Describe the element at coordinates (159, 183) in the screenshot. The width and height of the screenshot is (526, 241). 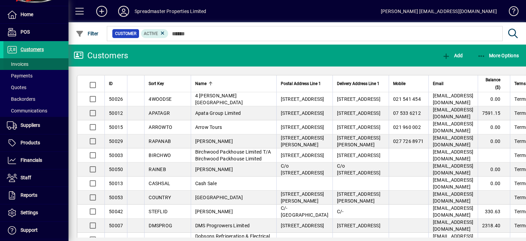
I see `span: CASHSAL` at that location.